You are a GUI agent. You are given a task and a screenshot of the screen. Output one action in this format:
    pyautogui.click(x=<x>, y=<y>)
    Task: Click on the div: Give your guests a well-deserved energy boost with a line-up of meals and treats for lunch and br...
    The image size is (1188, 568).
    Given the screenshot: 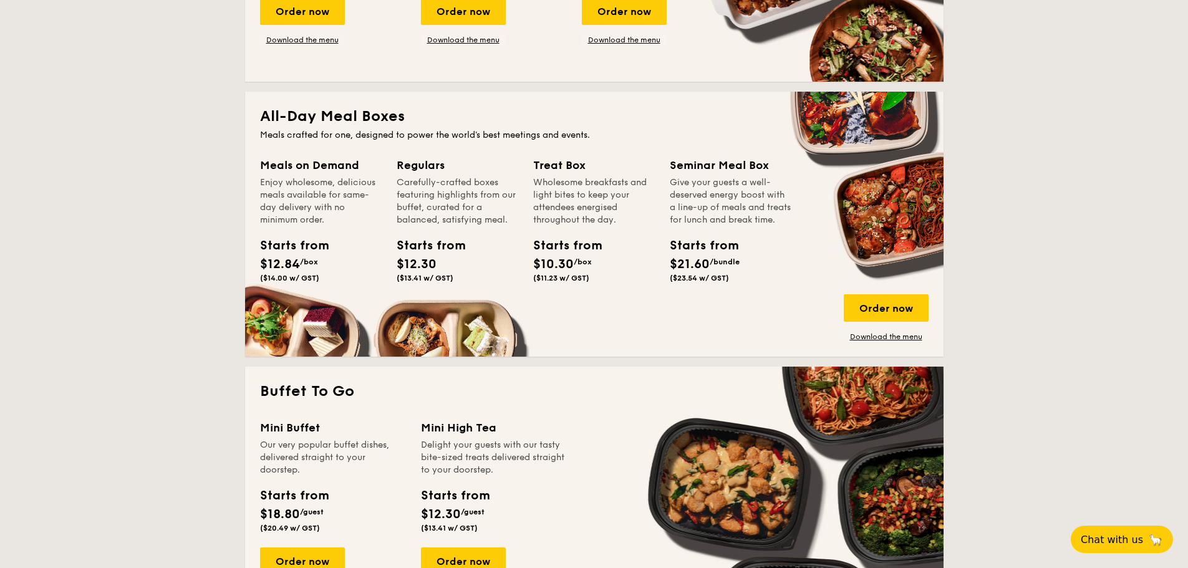 What is the action you would take?
    pyautogui.click(x=730, y=201)
    